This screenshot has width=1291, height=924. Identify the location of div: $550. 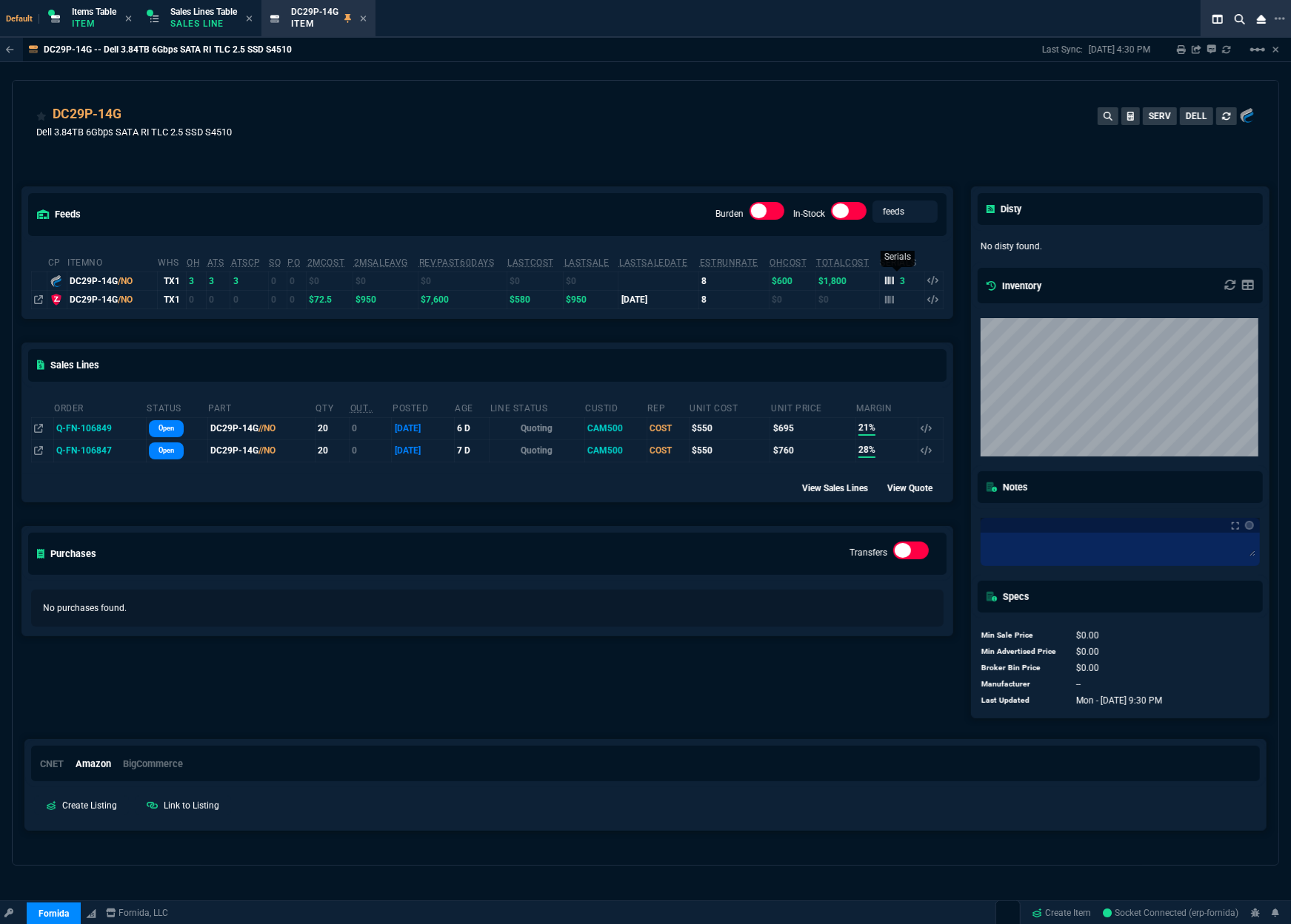
(729, 451).